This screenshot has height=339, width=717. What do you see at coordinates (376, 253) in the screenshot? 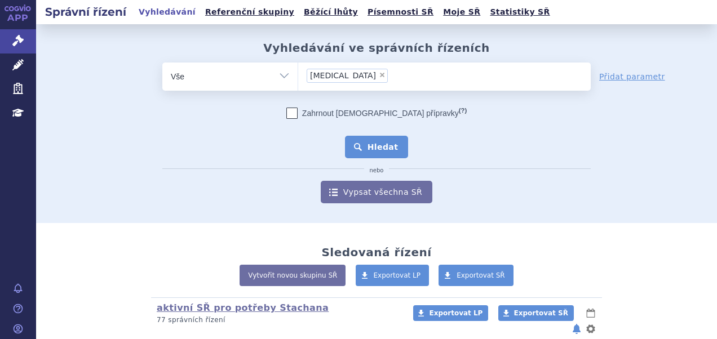
I see `h2: Sledovaná řízení` at bounding box center [376, 253].